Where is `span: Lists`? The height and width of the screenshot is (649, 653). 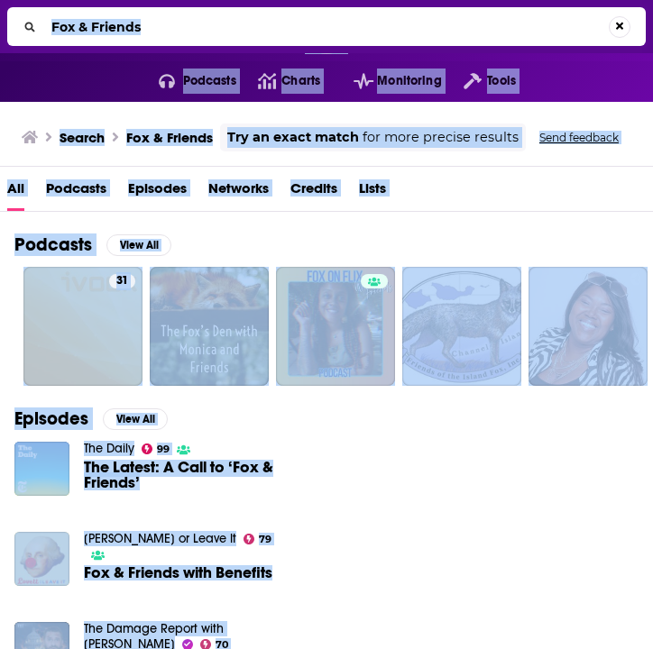
span: Lists is located at coordinates (373, 192).